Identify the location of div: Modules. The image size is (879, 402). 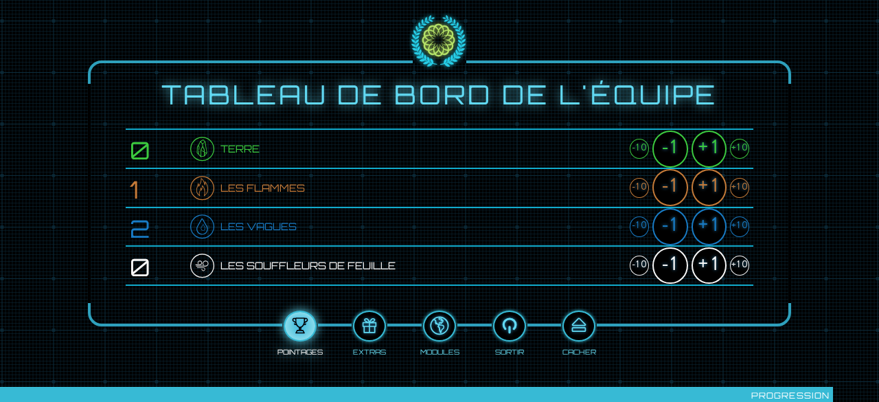
(439, 350).